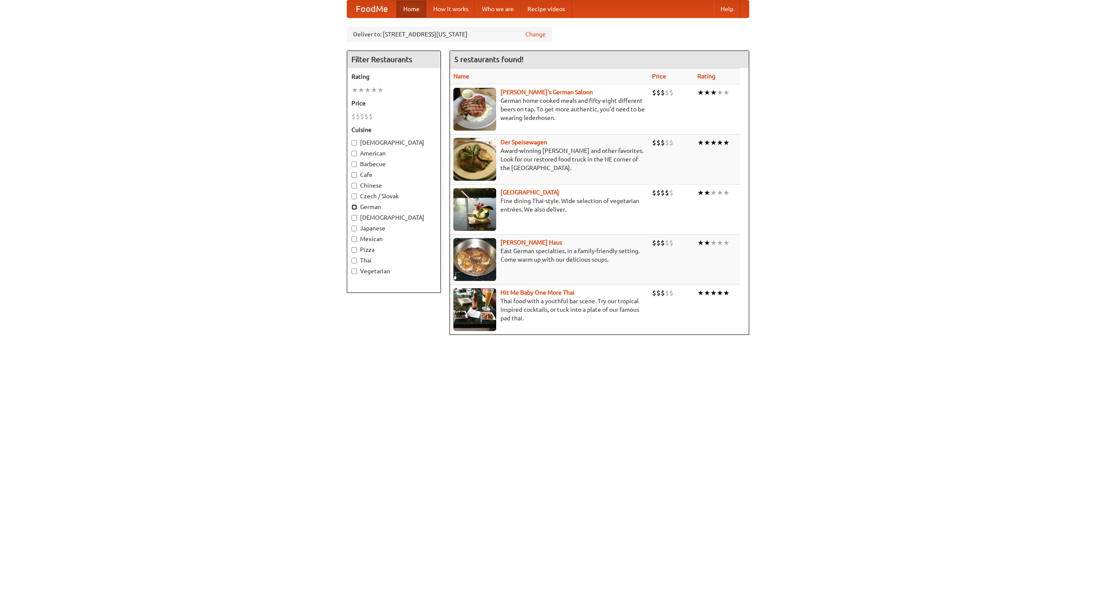  What do you see at coordinates (475, 159) in the screenshot?
I see `img: speisewagen.jpg` at bounding box center [475, 159].